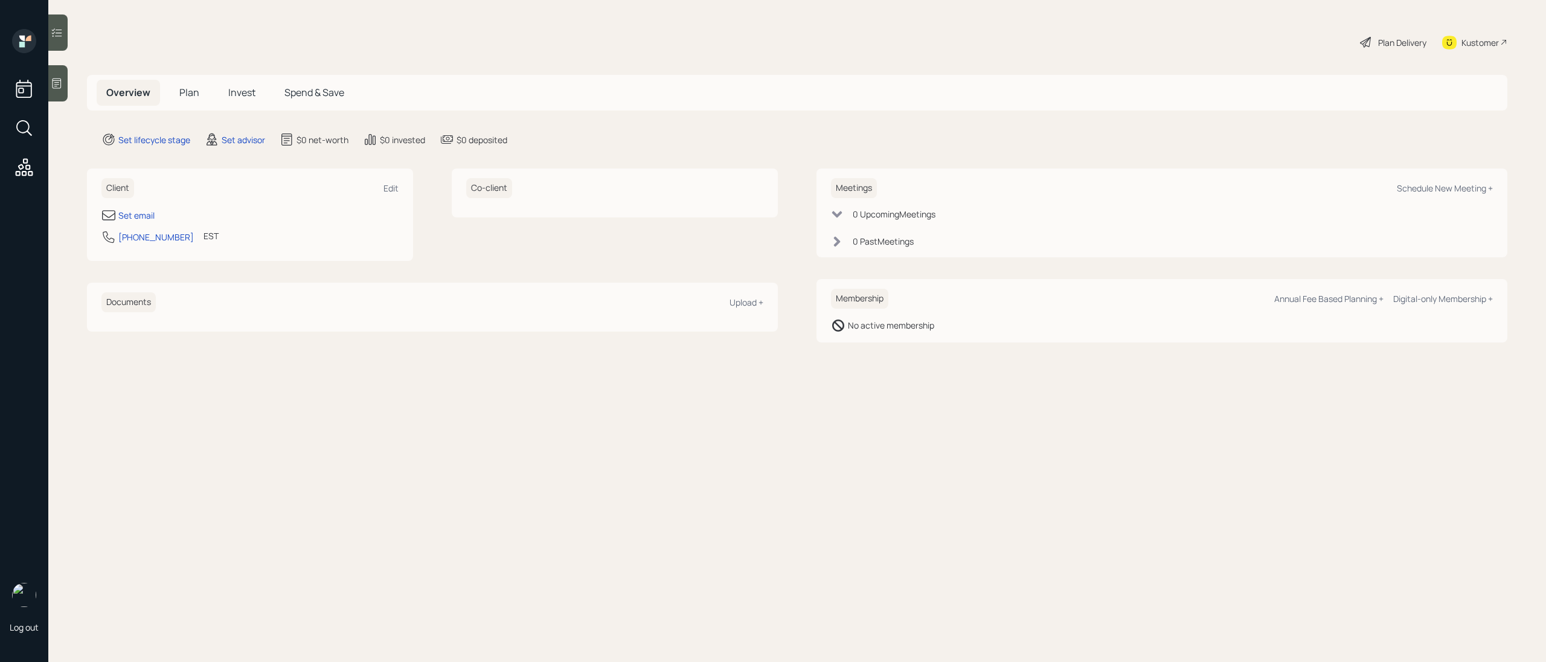 The image size is (1546, 662). What do you see at coordinates (154, 140) in the screenshot?
I see `div: Set lifecycle stage` at bounding box center [154, 140].